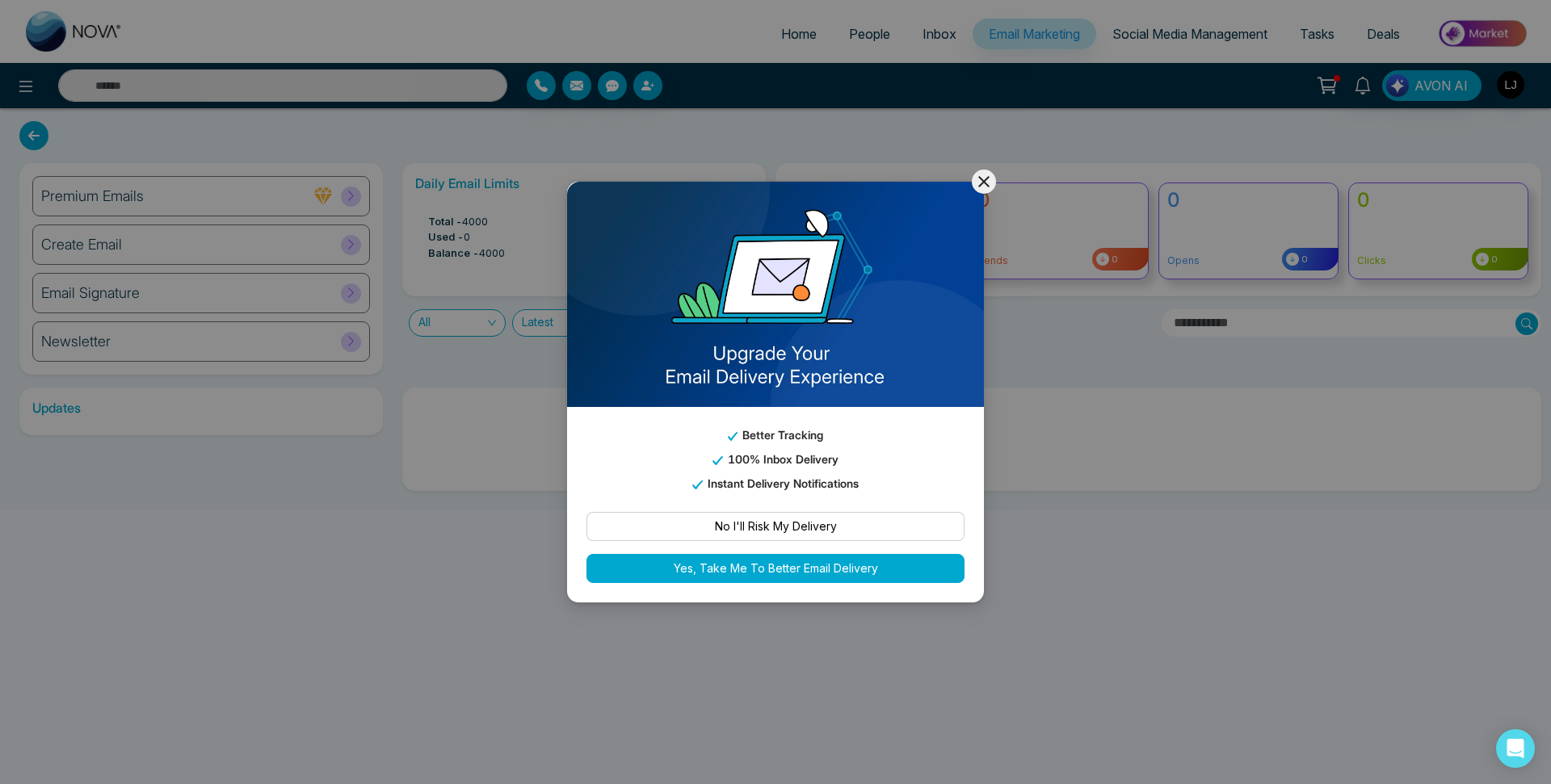 This screenshot has height=784, width=1551. What do you see at coordinates (775, 569) in the screenshot?
I see `button: Yes, Take Me To Better Email Delivery` at bounding box center [775, 569].